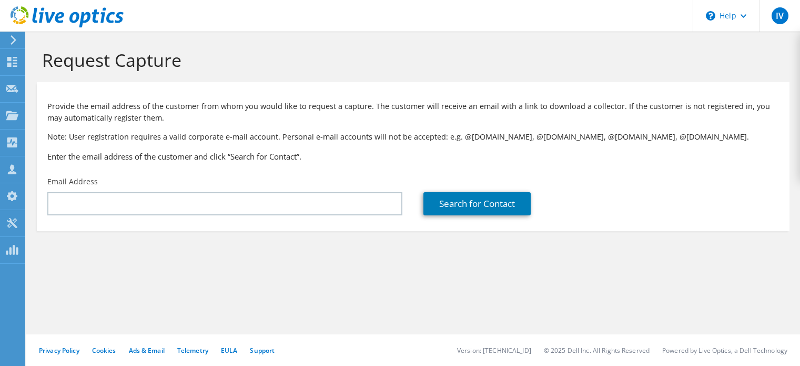 The image size is (800, 366). Describe the element at coordinates (193, 350) in the screenshot. I see `a: Telemetry` at that location.